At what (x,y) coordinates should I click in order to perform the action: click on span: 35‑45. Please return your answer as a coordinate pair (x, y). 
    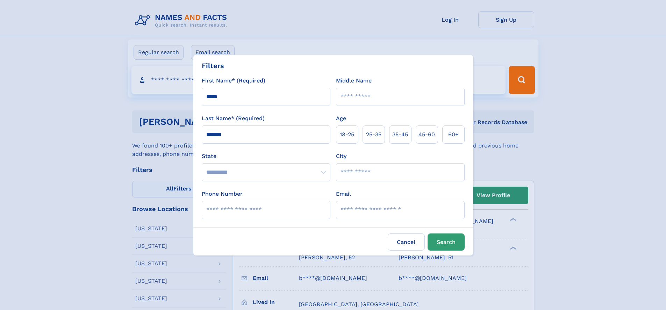
    Looking at the image, I should click on (400, 135).